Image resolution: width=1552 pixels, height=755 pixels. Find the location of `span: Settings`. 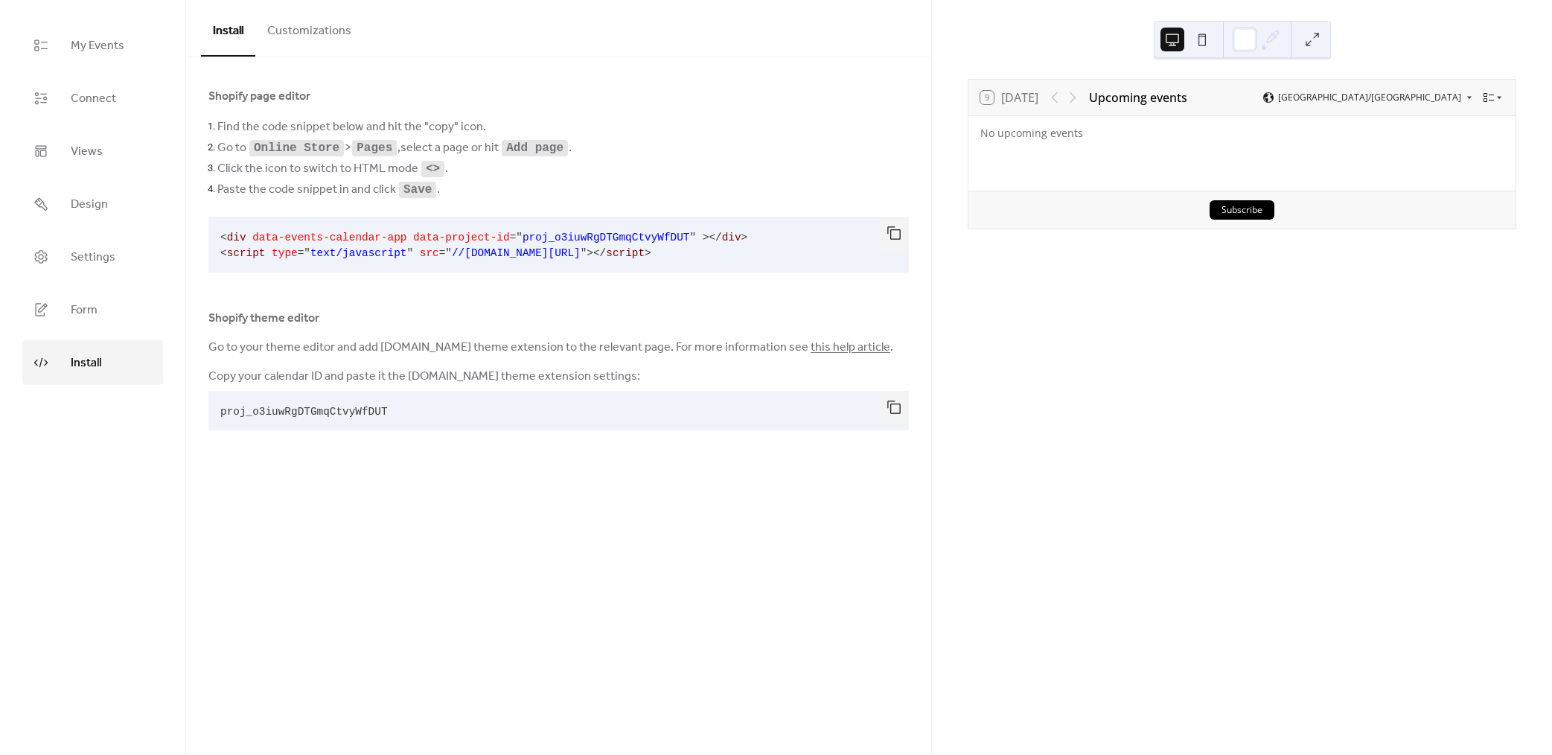

span: Settings is located at coordinates (93, 257).